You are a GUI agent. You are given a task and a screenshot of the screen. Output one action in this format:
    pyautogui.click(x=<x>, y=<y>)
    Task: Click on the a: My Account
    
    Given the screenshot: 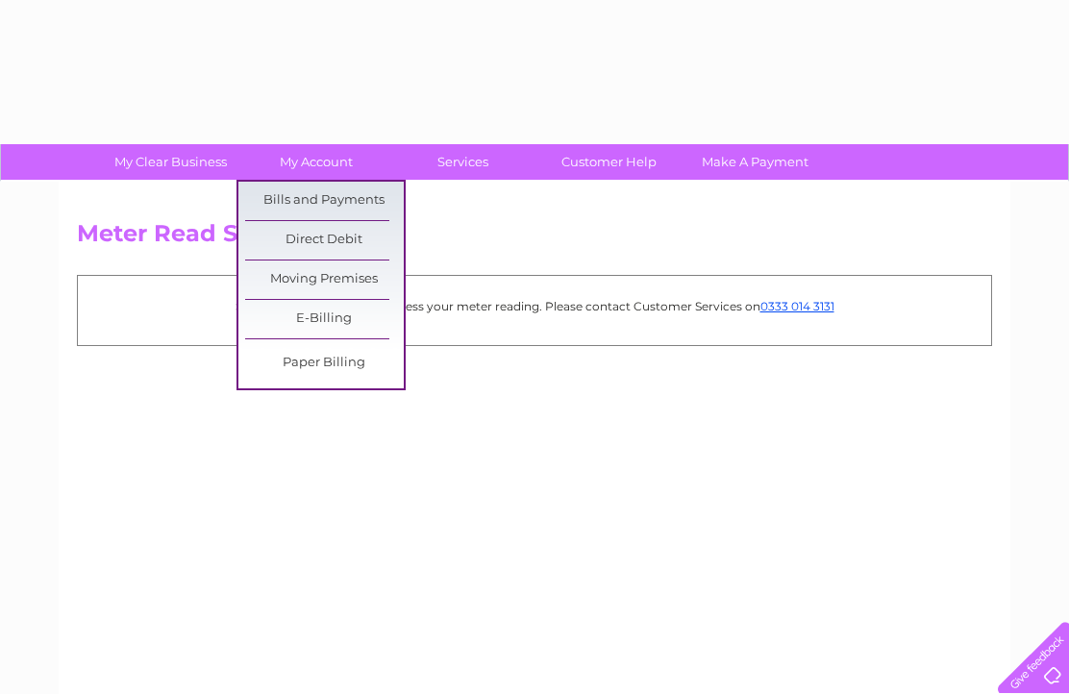 What is the action you would take?
    pyautogui.click(x=316, y=162)
    